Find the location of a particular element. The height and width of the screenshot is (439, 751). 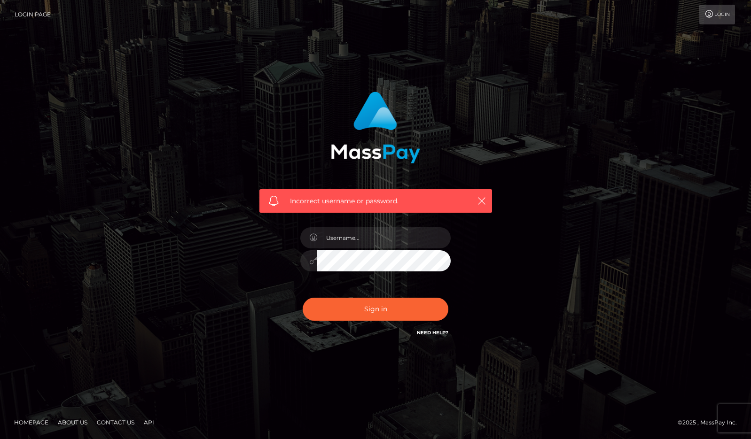

span: Incorrect username or password. is located at coordinates (375, 201).